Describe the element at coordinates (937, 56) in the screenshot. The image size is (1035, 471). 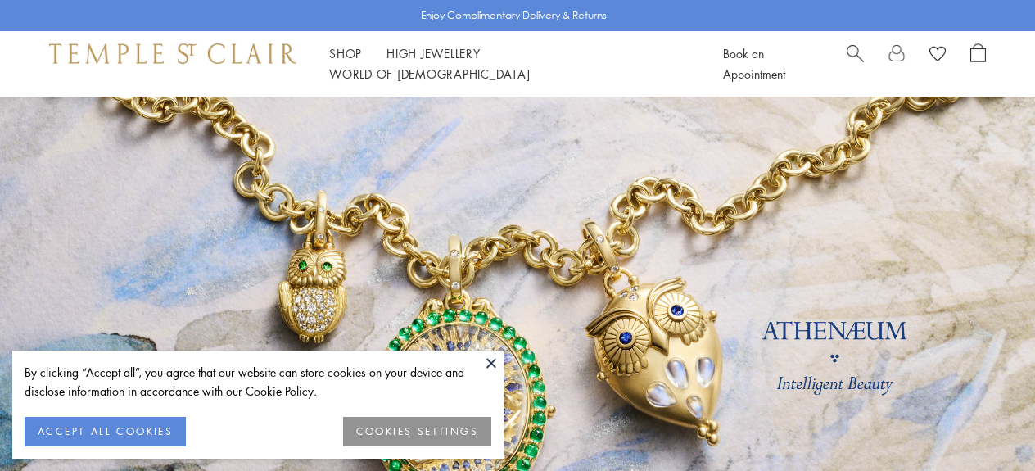
I see `a: View Wishlist` at that location.